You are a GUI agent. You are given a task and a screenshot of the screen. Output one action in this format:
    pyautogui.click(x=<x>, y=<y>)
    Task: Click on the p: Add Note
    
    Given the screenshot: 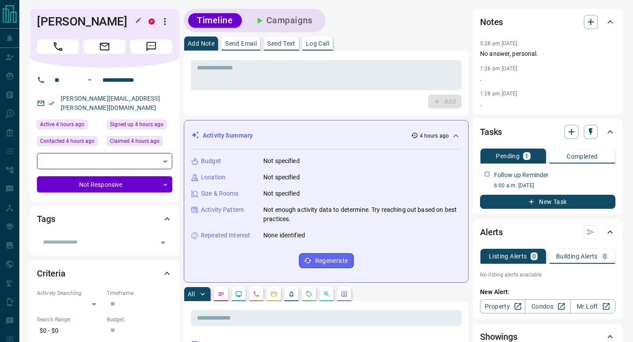 What is the action you would take?
    pyautogui.click(x=201, y=44)
    